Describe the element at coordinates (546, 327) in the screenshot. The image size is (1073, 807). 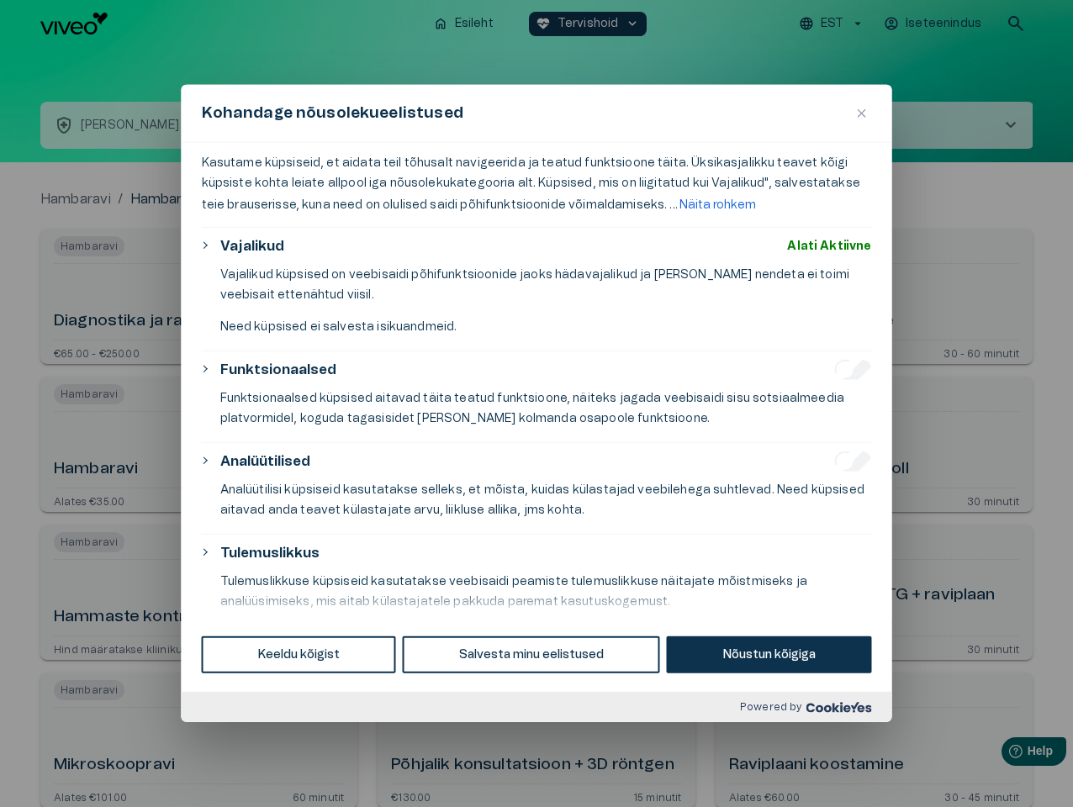
I see `p: Need küpsised ei salvesta isikuandmeid.` at that location.